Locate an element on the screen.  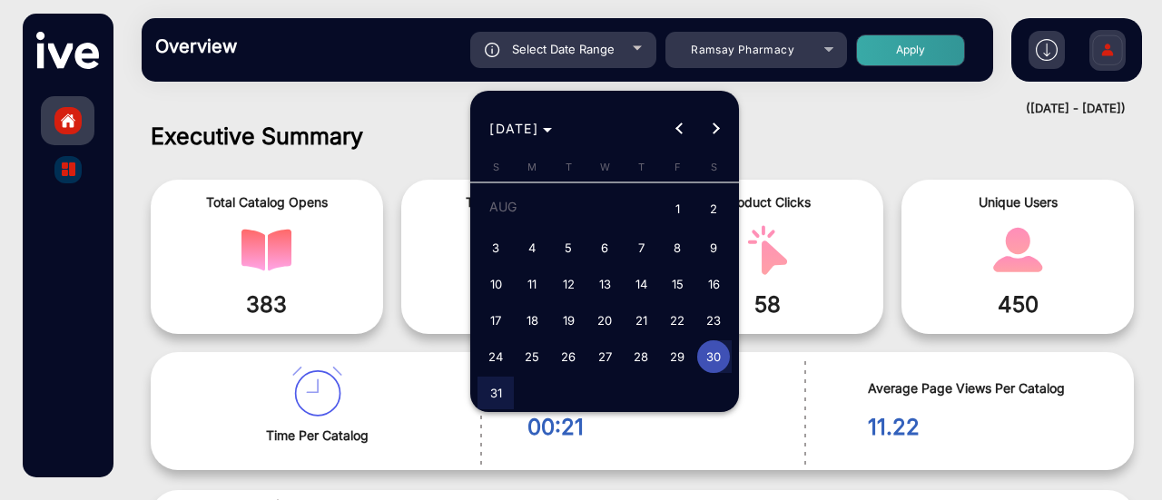
span: 17 is located at coordinates (496, 321).